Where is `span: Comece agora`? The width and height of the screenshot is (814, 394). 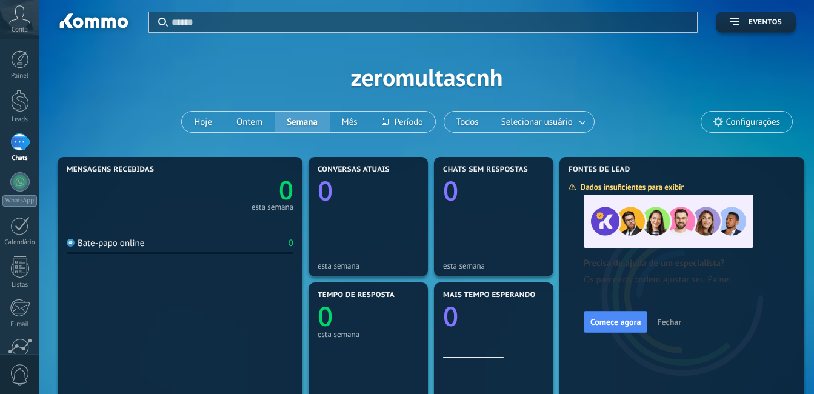
span: Comece agora is located at coordinates (615, 322).